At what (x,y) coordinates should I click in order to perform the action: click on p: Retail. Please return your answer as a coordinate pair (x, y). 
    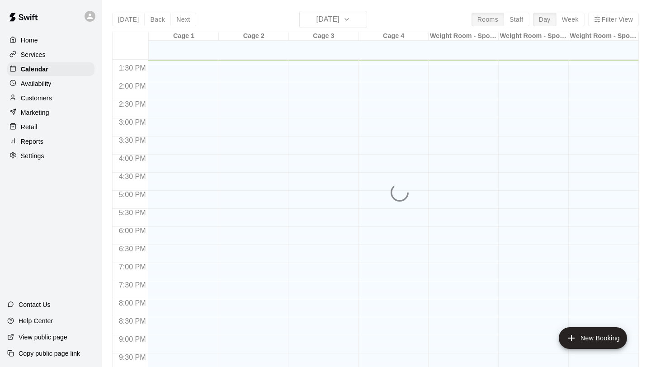
    Looking at the image, I should click on (29, 127).